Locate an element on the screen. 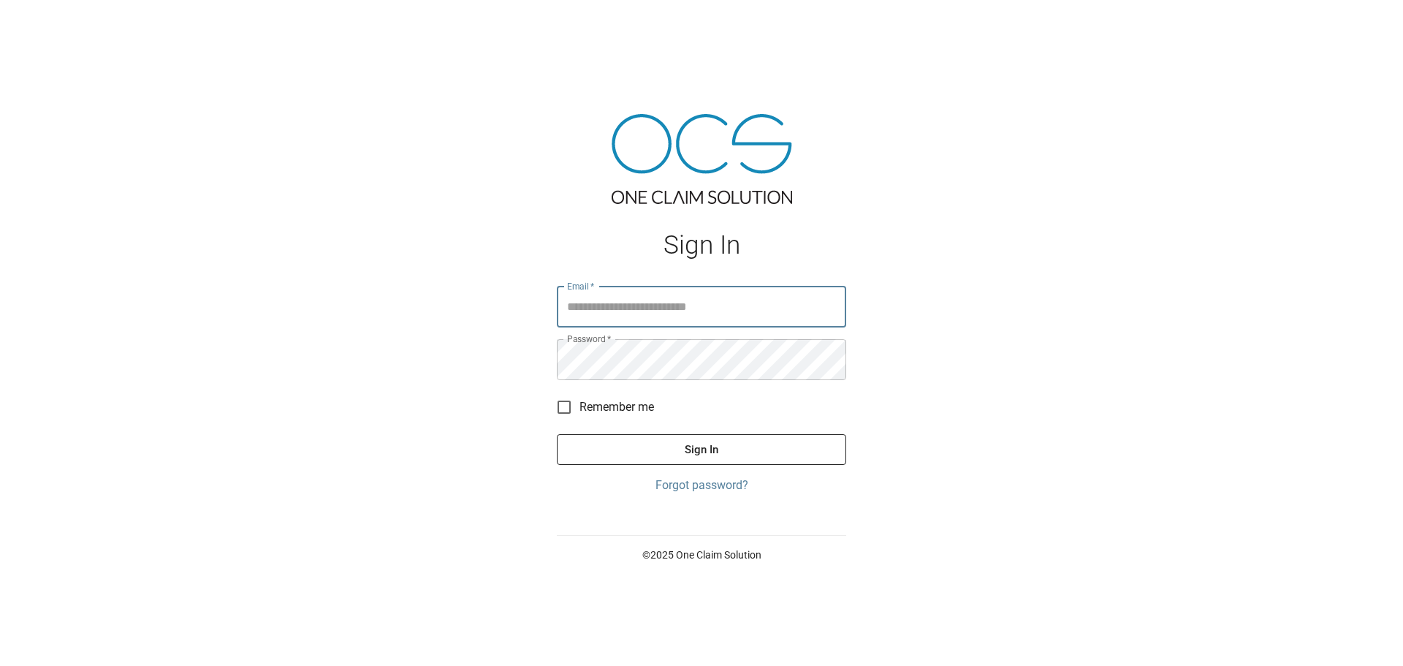  button: Sign In is located at coordinates (702, 449).